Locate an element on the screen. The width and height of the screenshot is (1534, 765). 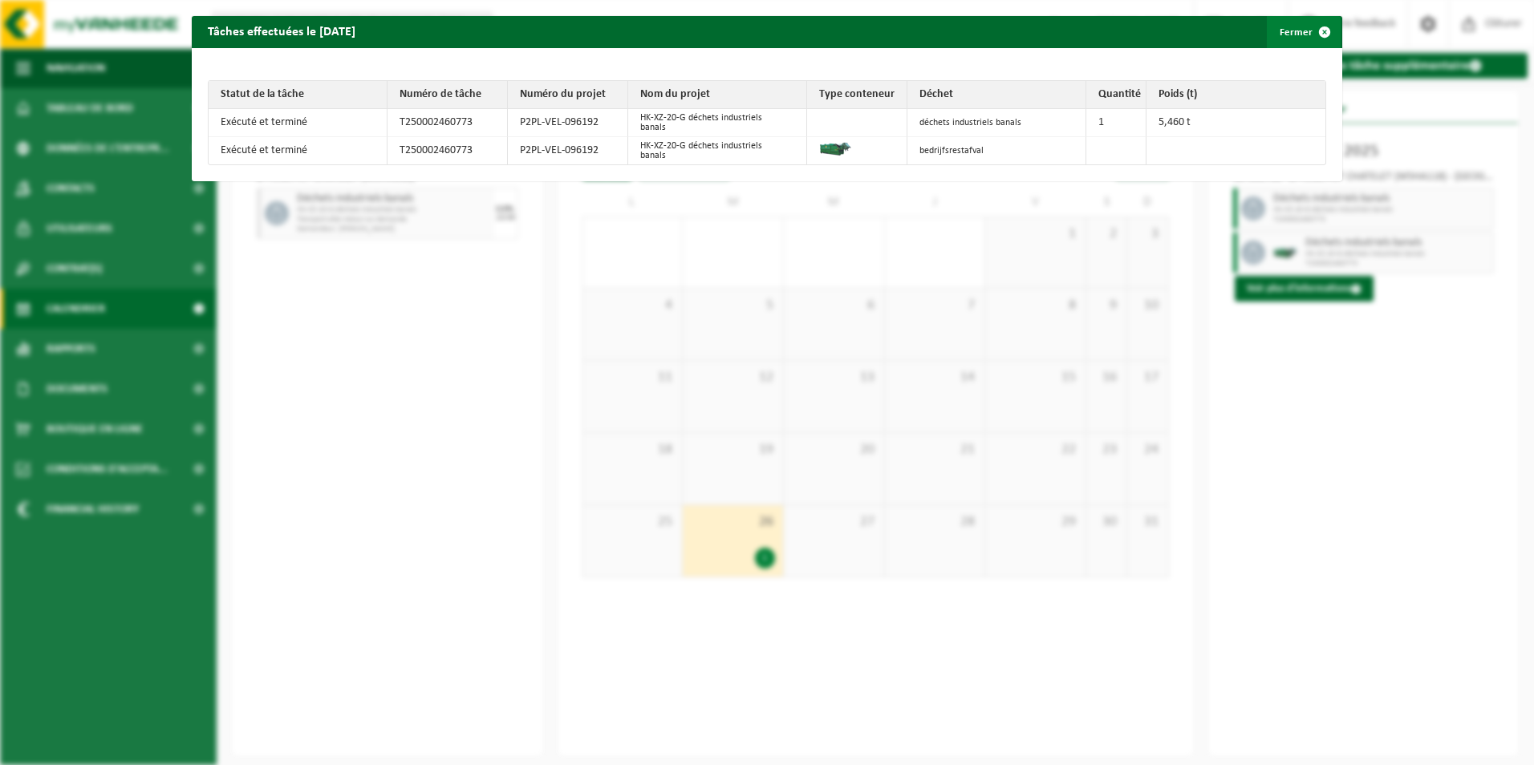
th: Type conteneur is located at coordinates (857, 95).